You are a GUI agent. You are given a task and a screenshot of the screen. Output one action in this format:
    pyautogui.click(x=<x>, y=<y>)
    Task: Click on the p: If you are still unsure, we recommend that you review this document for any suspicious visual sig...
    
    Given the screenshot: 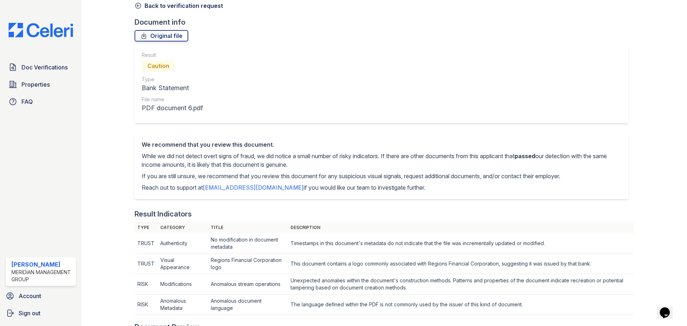 What is the action you would take?
    pyautogui.click(x=381, y=176)
    